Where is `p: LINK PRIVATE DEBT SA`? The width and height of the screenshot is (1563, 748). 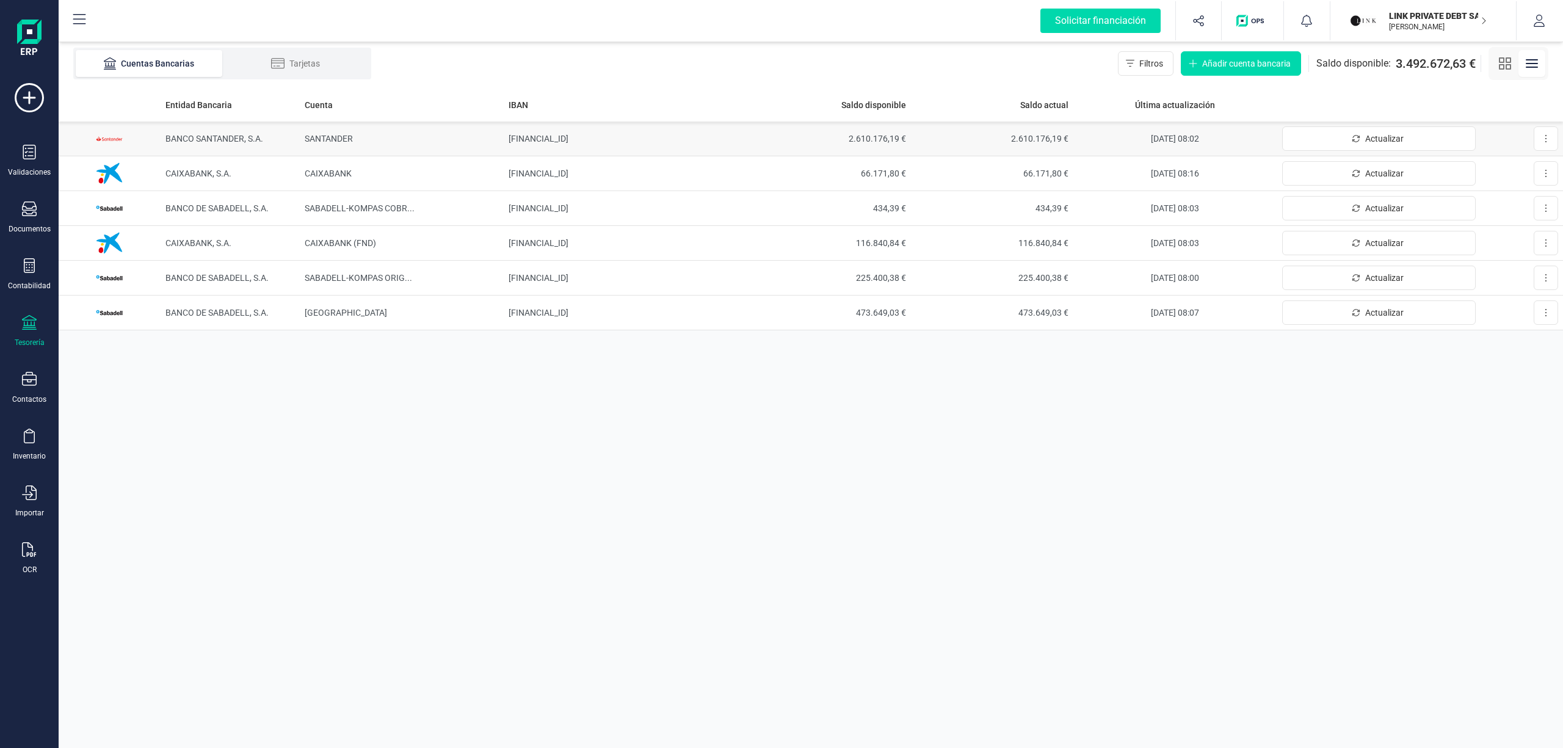 p: LINK PRIVATE DEBT SA is located at coordinates (1437, 16).